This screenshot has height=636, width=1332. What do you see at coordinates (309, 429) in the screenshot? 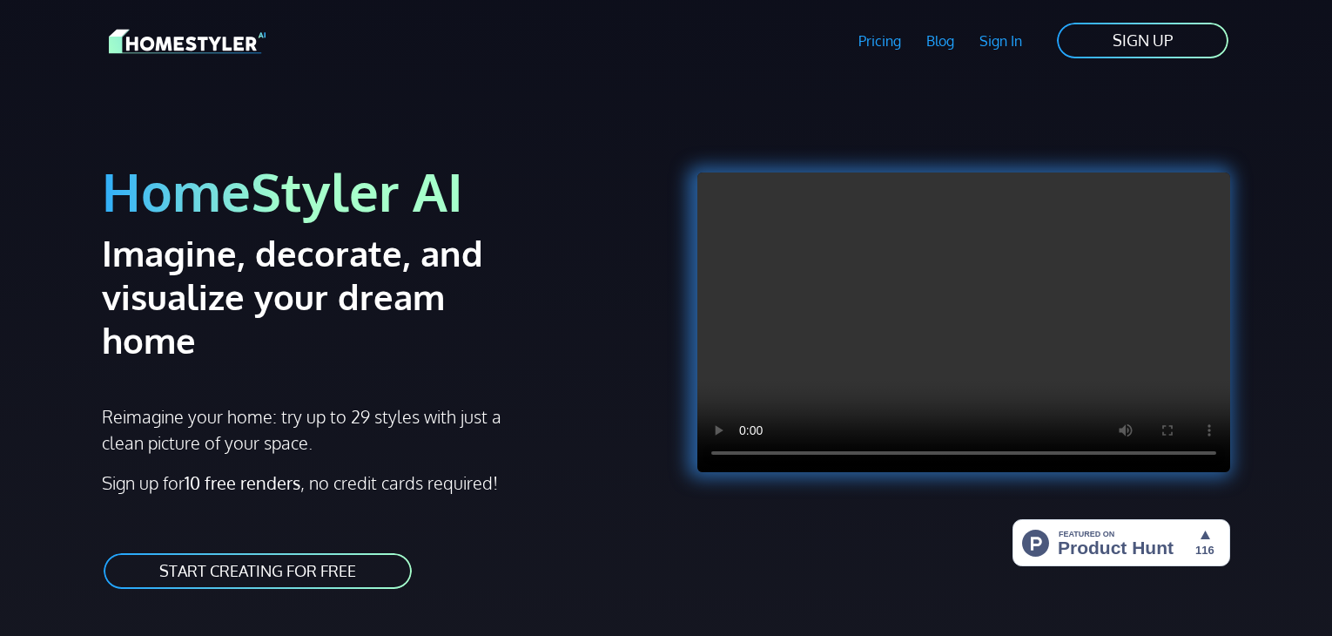
I see `p: Reimagine your home: try up to 29 styles with just a clean picture of your space.` at bounding box center [309, 429].